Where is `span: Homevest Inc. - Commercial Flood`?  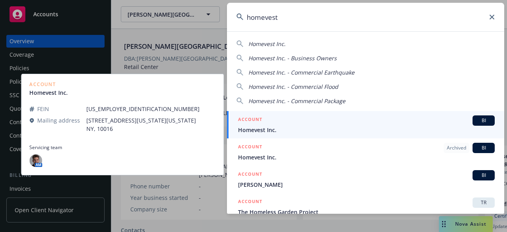 span: Homevest Inc. - Commercial Flood is located at coordinates (293, 86).